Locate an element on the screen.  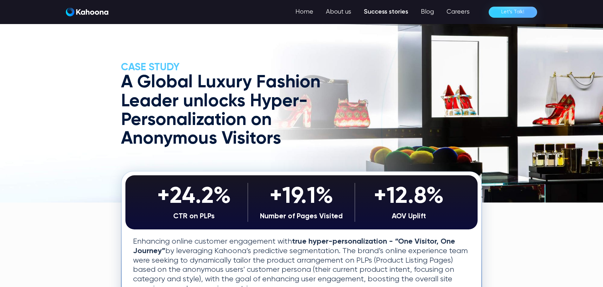
a: home is located at coordinates (87, 12).